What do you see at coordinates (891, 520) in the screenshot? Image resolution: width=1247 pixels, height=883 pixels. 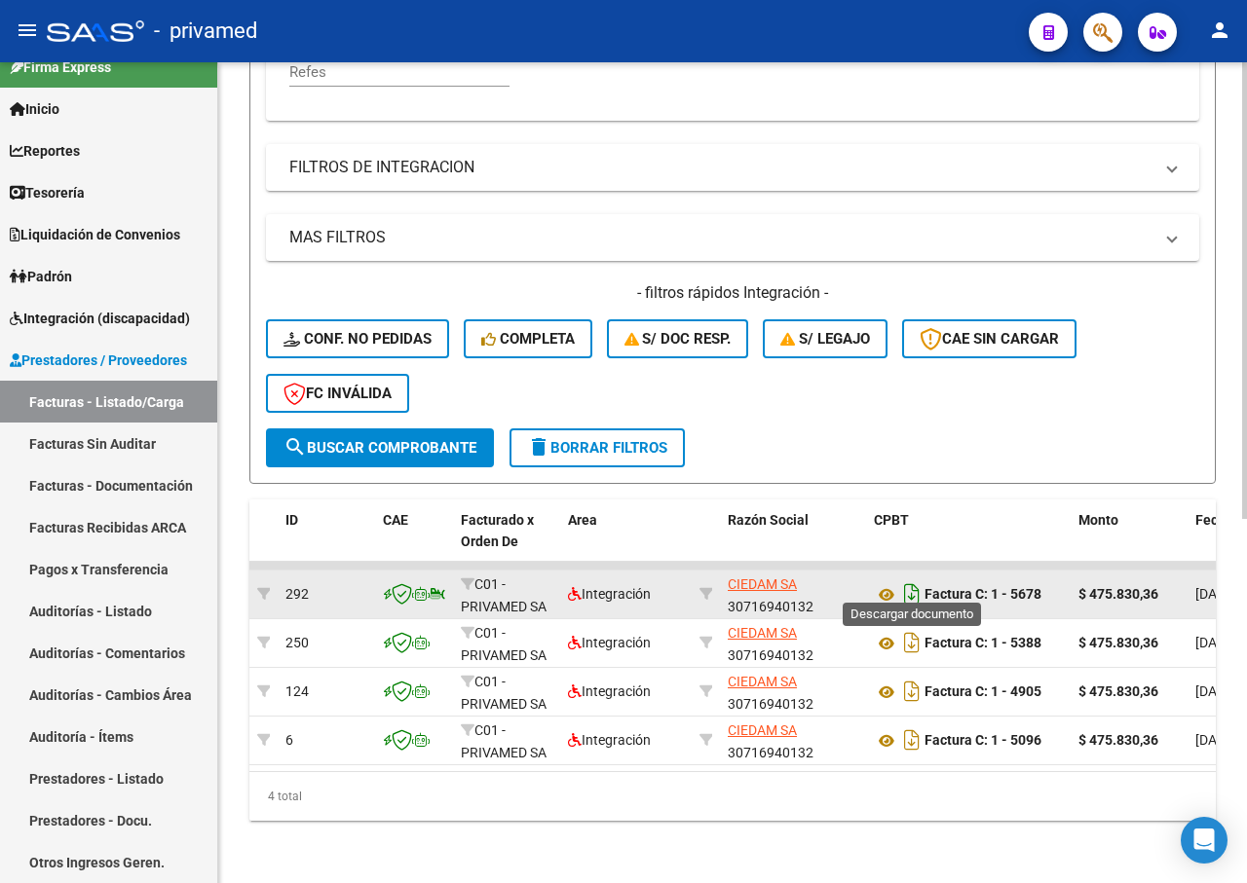 I see `span: CPBT` at bounding box center [891, 520].